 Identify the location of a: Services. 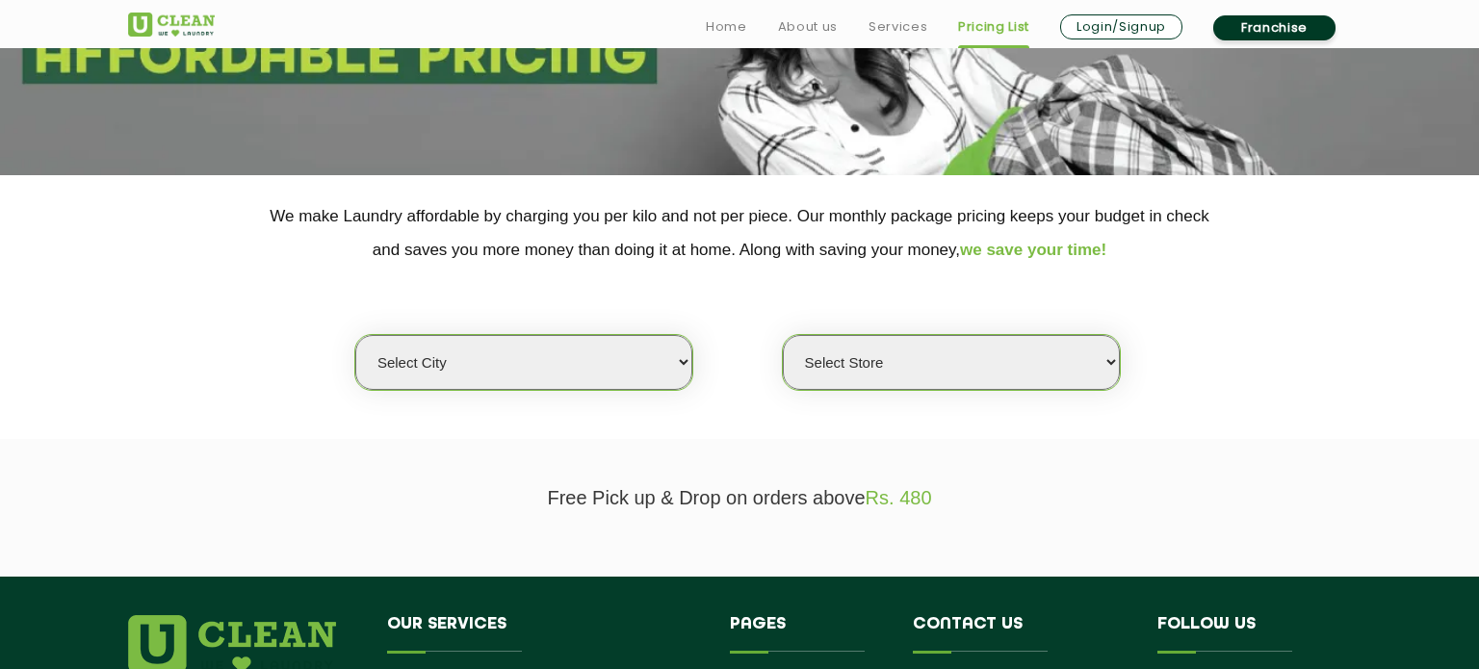
(897, 27).